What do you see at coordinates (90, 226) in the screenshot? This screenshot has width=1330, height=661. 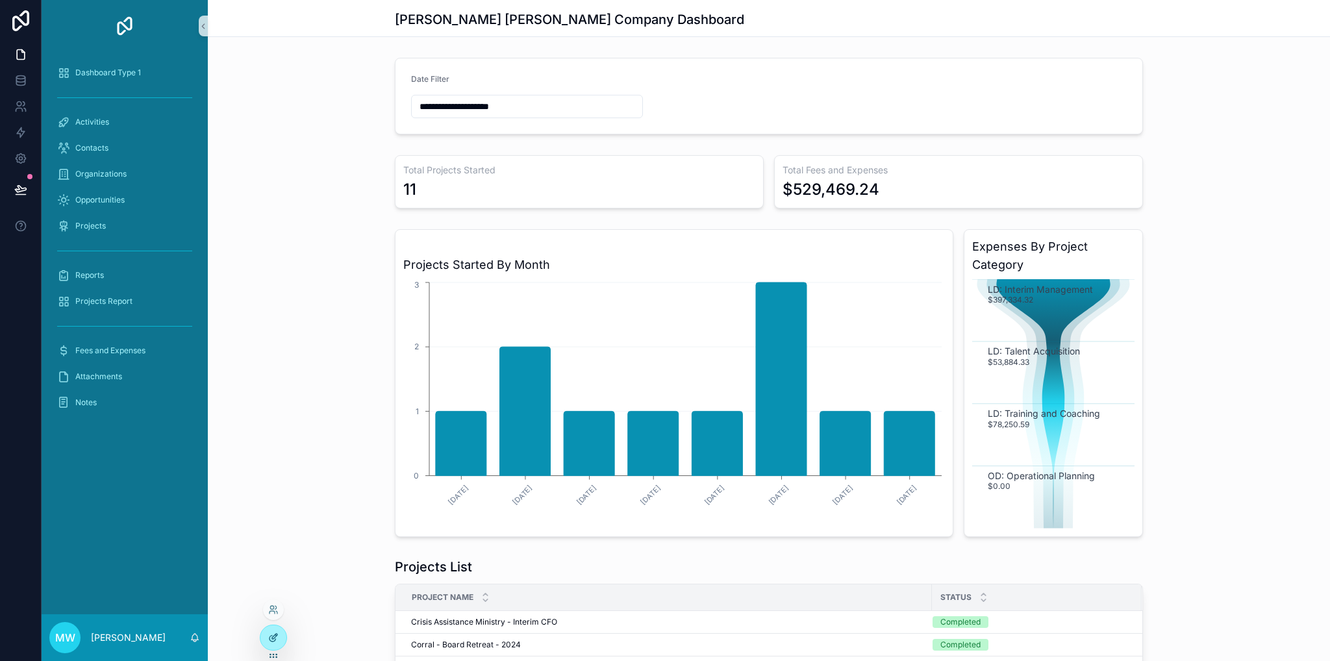 I see `span: Projects` at bounding box center [90, 226].